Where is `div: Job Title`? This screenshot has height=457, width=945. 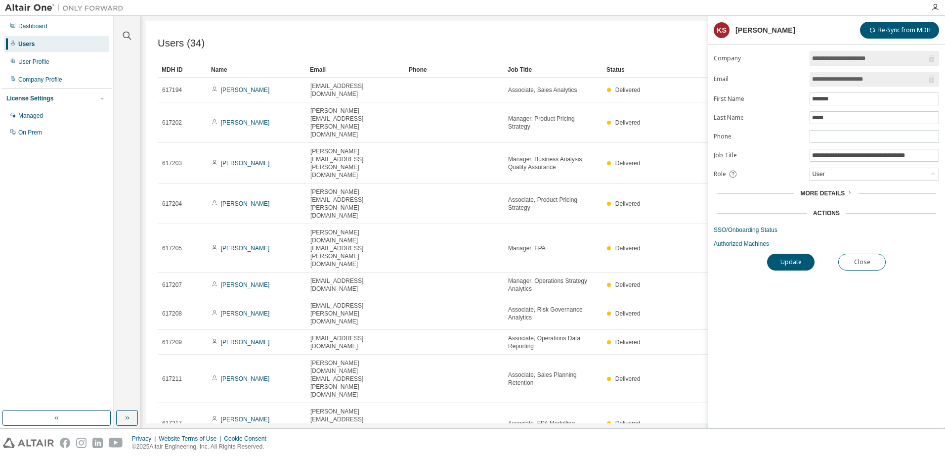 div: Job Title is located at coordinates (553, 70).